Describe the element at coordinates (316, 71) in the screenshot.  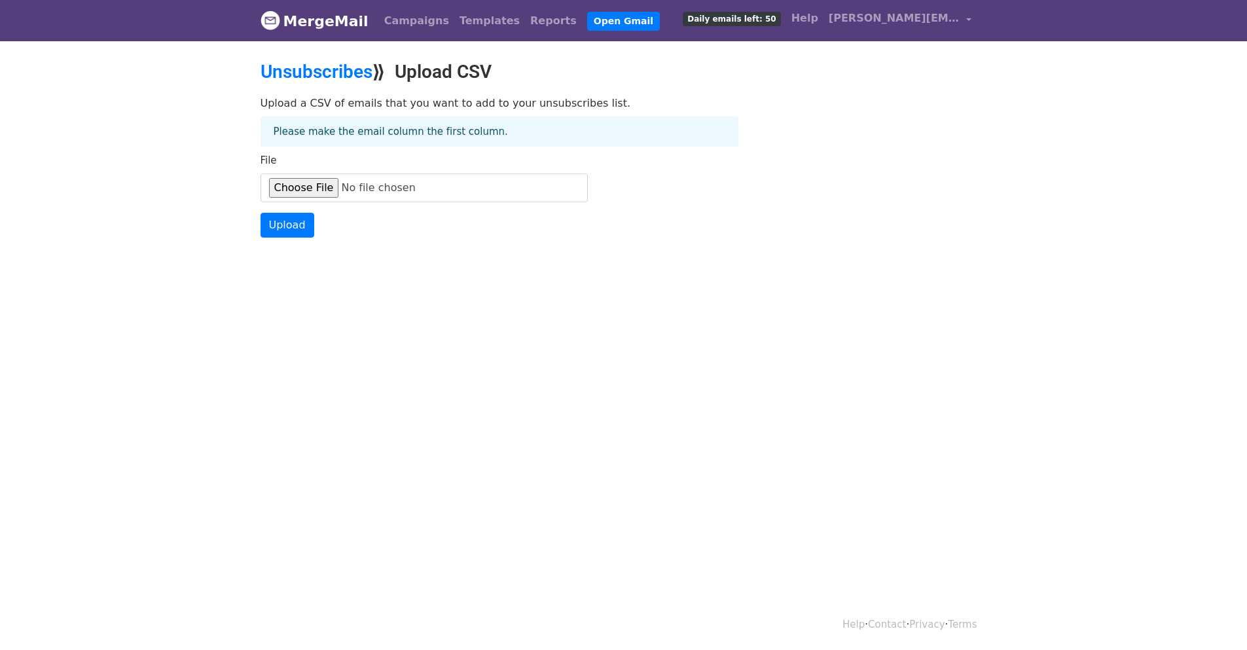
I see `a: Unsubscribes` at that location.